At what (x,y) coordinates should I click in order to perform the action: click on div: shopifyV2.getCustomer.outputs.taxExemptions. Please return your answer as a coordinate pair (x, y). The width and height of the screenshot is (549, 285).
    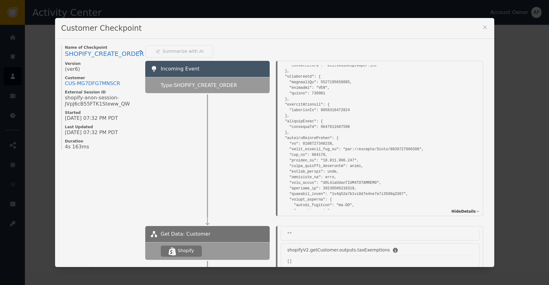
    Looking at the image, I should click on (339, 250).